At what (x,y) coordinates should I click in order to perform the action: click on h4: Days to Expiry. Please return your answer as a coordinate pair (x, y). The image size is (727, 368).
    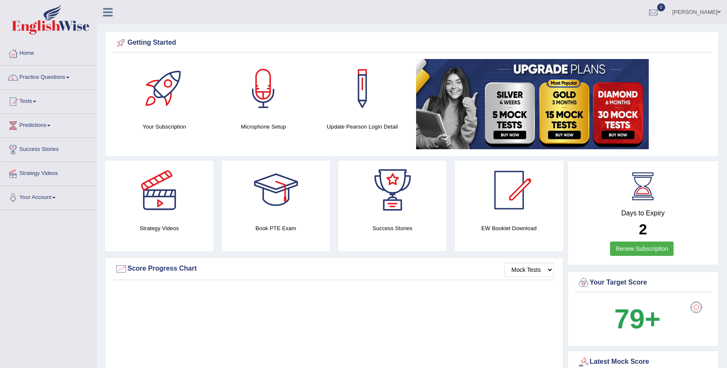
    Looking at the image, I should click on (644, 213).